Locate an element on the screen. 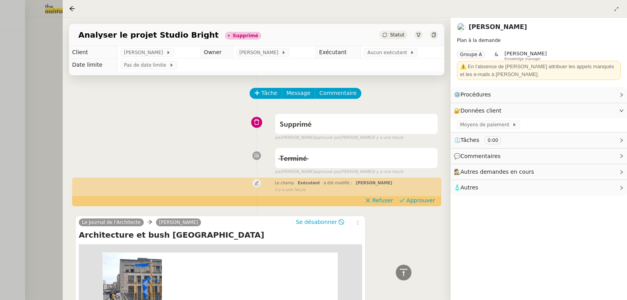  div: ⚙️Procédures is located at coordinates (538, 94).